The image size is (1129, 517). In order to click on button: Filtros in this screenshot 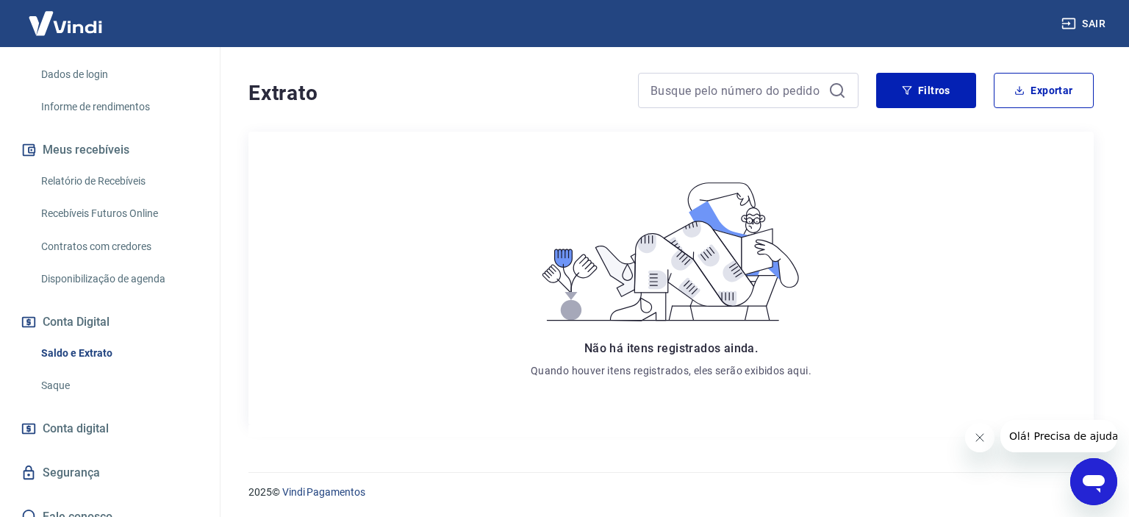, I will do `click(926, 90)`.